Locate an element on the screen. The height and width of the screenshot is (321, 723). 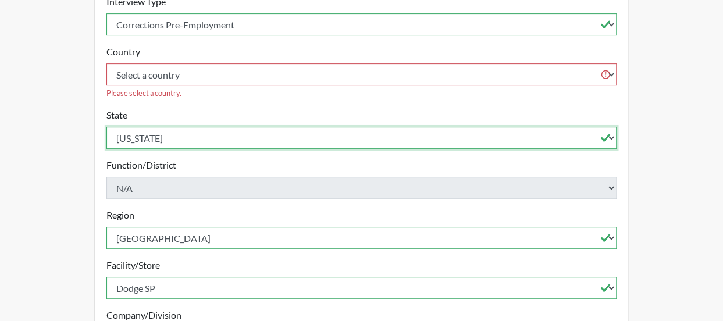
label: Region is located at coordinates (120, 215).